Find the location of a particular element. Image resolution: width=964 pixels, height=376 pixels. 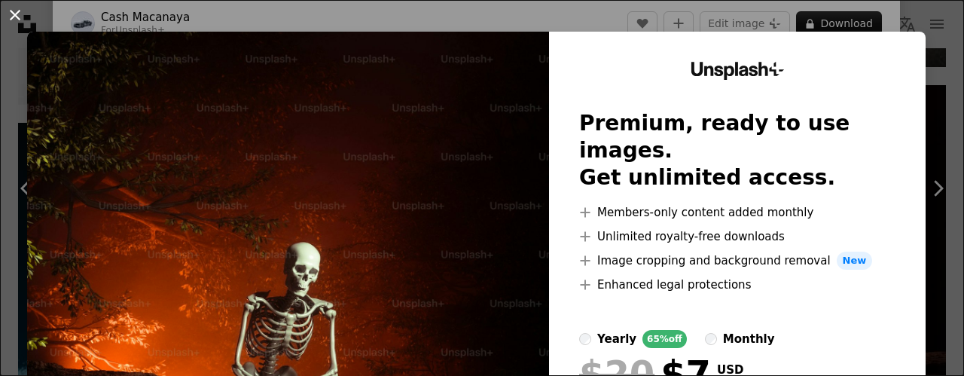

div: monthly is located at coordinates (749, 339).